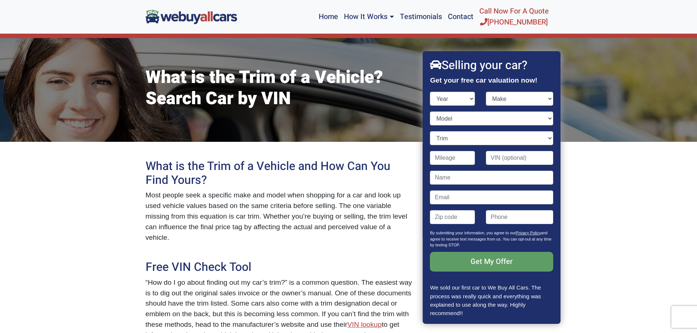 This screenshot has height=333, width=697. Describe the element at coordinates (528, 233) in the screenshot. I see `a: Privacy Policy` at that location.